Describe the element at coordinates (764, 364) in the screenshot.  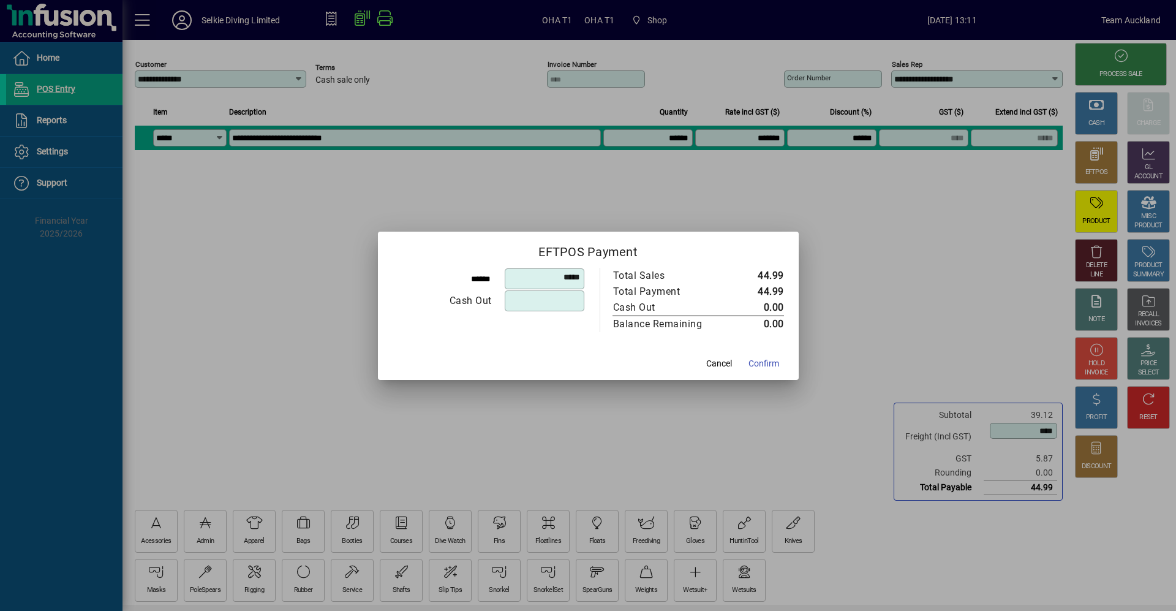
I see `button: Confirm` at that location.